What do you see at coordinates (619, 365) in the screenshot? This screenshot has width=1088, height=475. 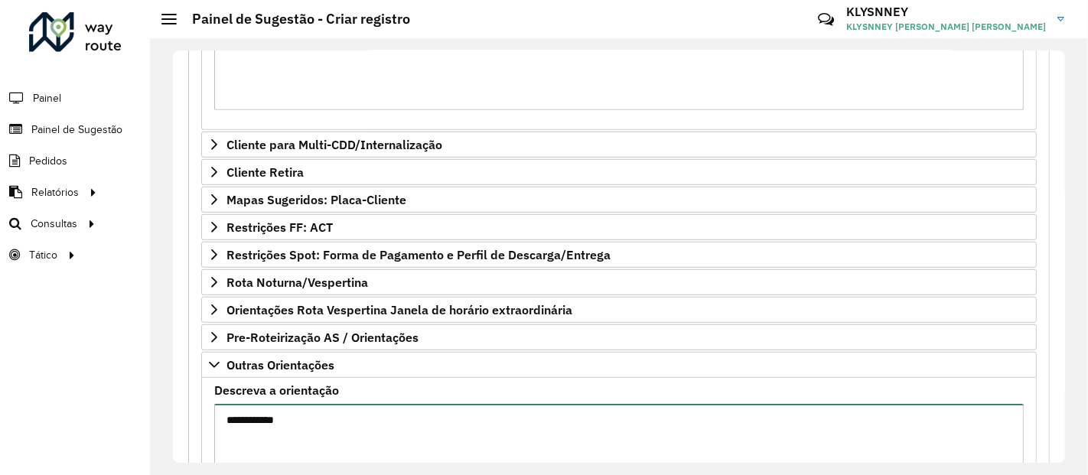 I see `a: Outras Orientações` at bounding box center [619, 365].